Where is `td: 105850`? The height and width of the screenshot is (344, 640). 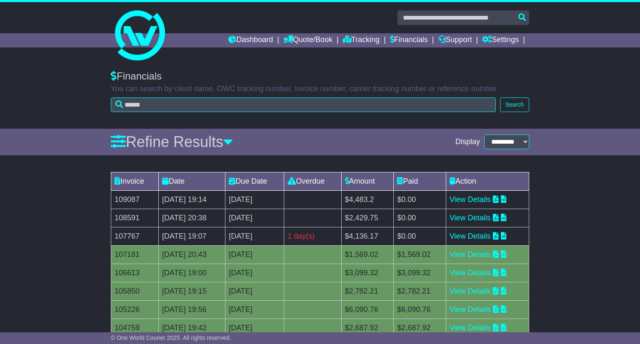 td: 105850 is located at coordinates (135, 291).